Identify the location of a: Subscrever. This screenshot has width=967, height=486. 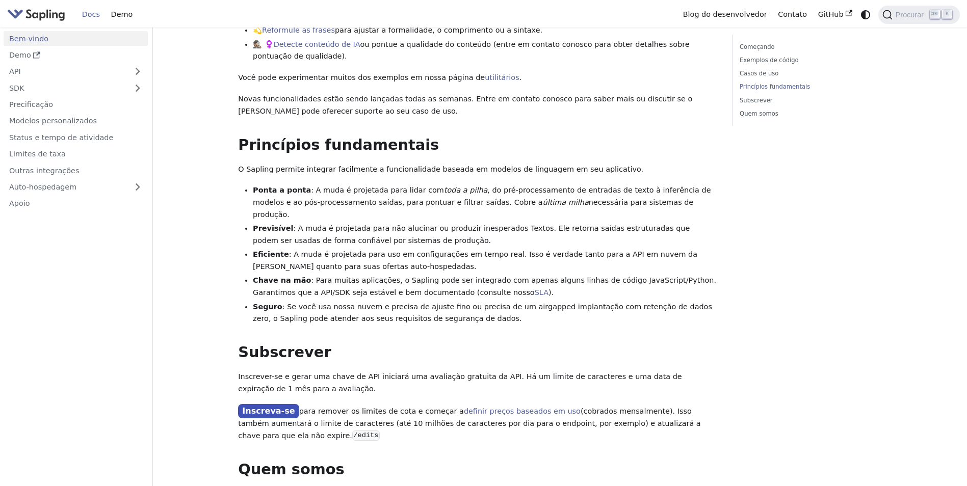
(808, 100).